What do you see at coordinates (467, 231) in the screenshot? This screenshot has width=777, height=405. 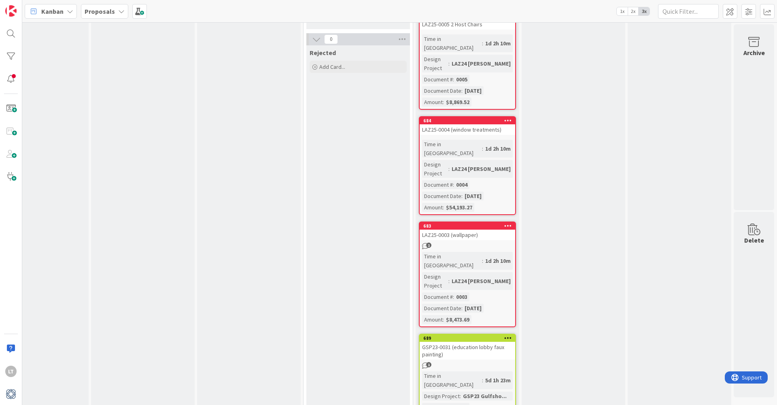 I see `div: 683LAZ25-0003 (wallpaper)` at bounding box center [467, 231].